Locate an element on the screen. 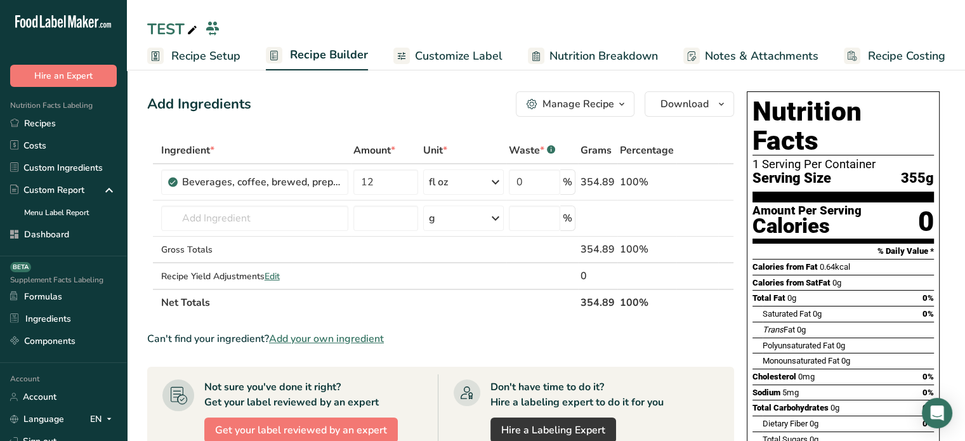 Image resolution: width=965 pixels, height=441 pixels. div: Waste is located at coordinates (532, 150).